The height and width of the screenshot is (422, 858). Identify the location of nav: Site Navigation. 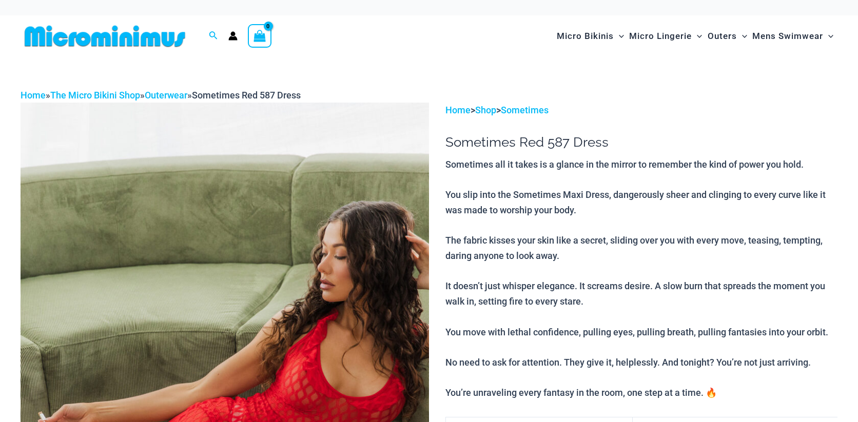
(695, 36).